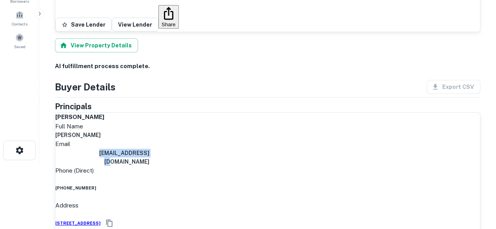  I want to click on div: Chat Widget, so click(477, 186).